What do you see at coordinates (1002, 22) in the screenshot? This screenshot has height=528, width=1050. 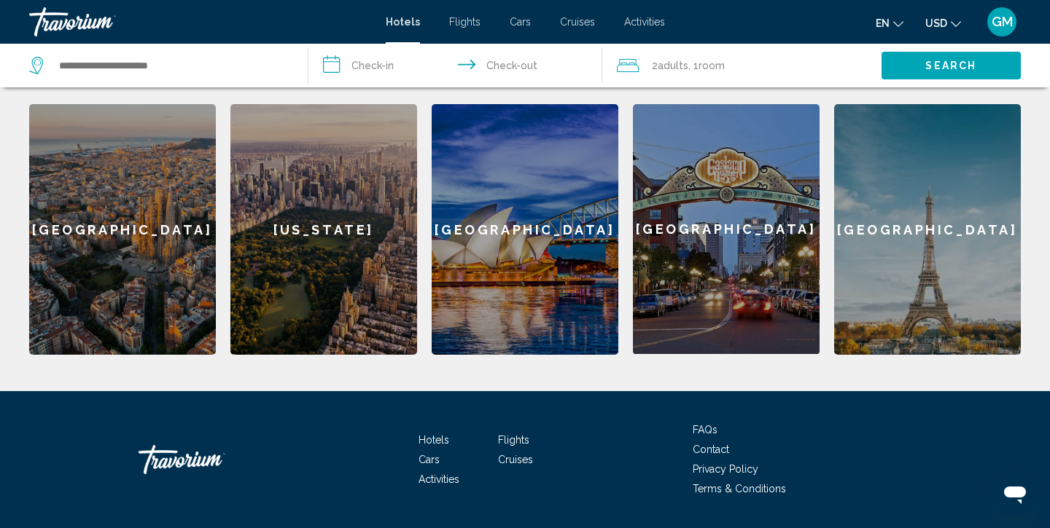 I see `button: User Menu` at bounding box center [1002, 22].